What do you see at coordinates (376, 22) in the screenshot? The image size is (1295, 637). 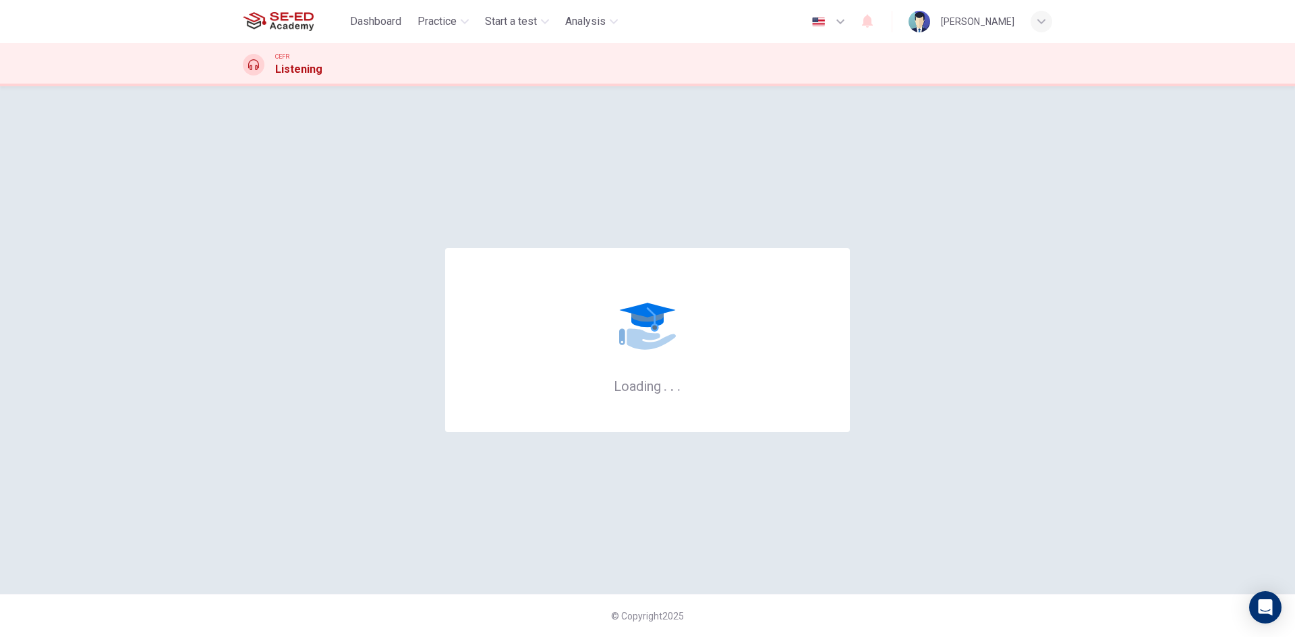 I see `button: Dashboard` at bounding box center [376, 22].